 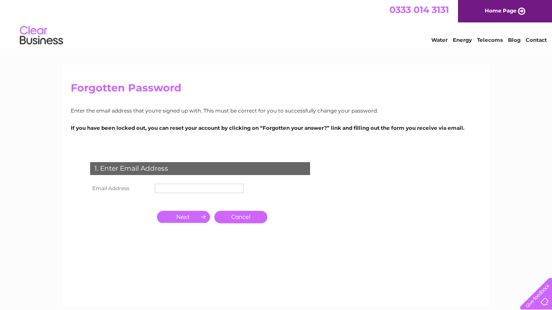 What do you see at coordinates (276, 128) in the screenshot?
I see `p: If you have been locked out, you can reset your account by clicking on “Forgotten your answer?” l...` at bounding box center [276, 128].